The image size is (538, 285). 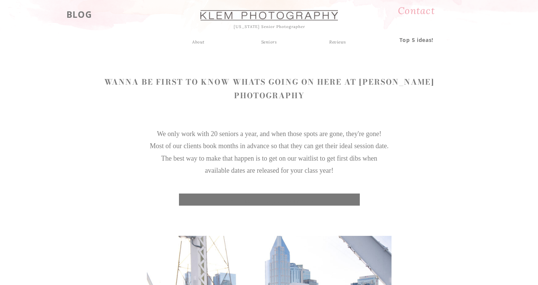 I want to click on div: Contact, so click(x=416, y=11).